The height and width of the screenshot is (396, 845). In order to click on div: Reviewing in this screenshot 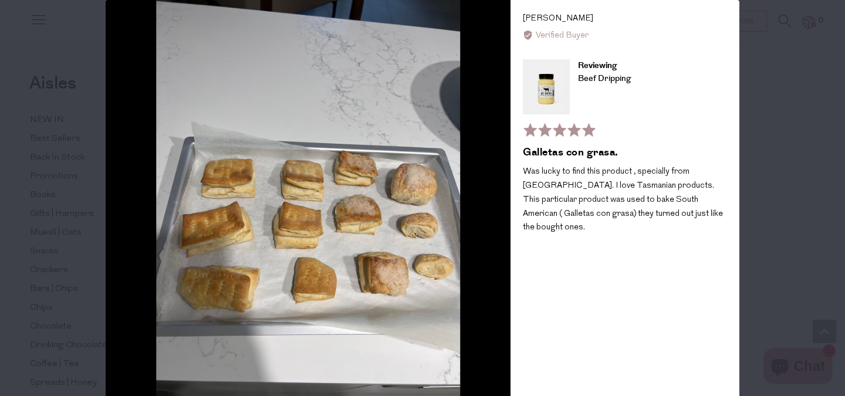, I will do `click(652, 66)`.